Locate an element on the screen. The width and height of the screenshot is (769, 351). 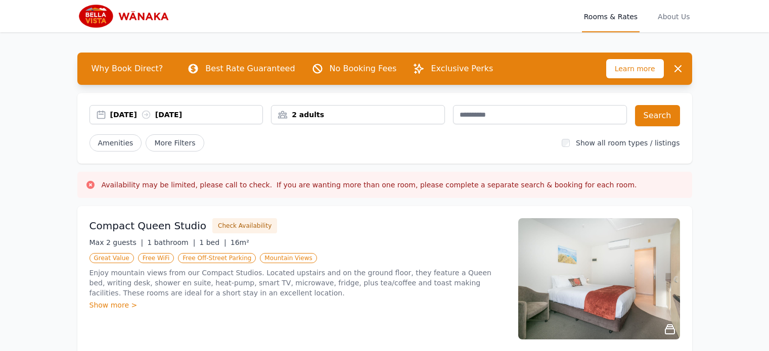
span: Great Value is located at coordinates (112, 258).